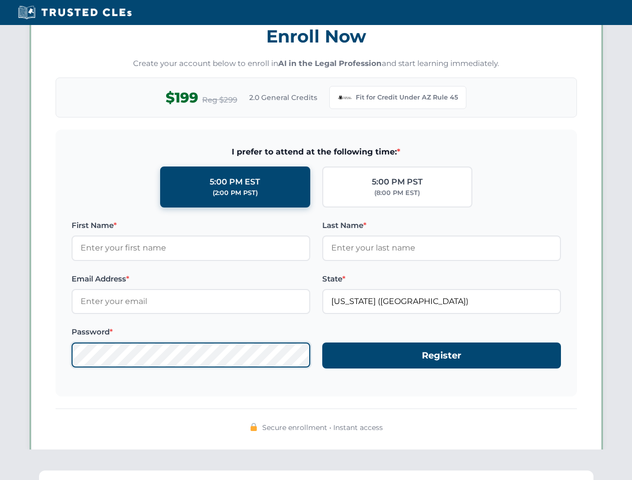 The width and height of the screenshot is (632, 480). What do you see at coordinates (283, 98) in the screenshot?
I see `span: 2.0 General Credits` at bounding box center [283, 98].